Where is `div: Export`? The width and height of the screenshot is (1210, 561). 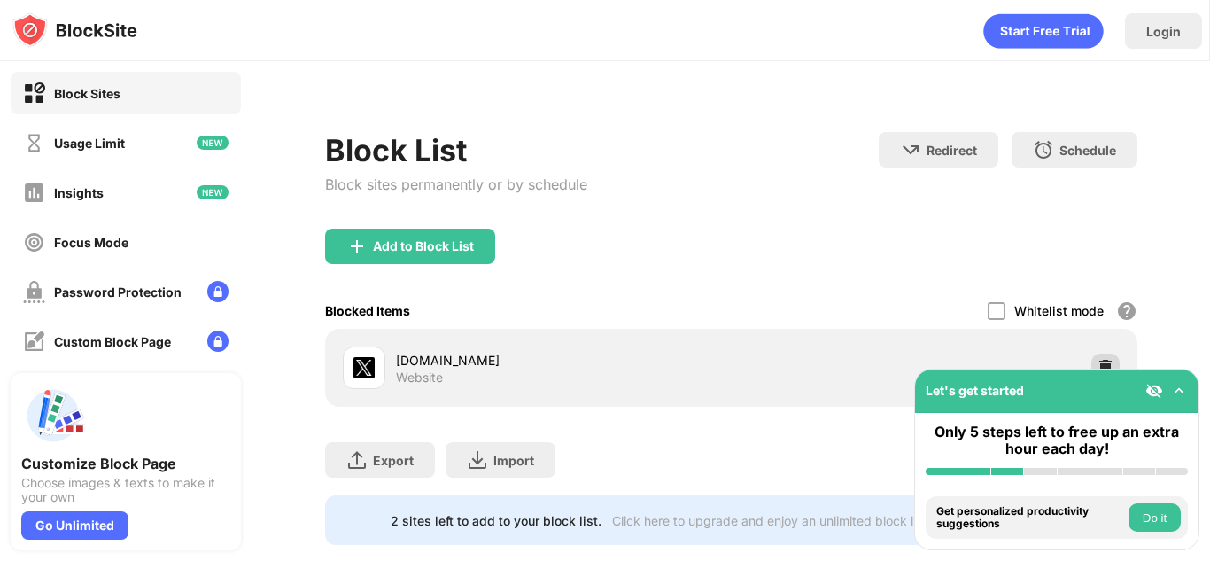 div: Export is located at coordinates (393, 460).